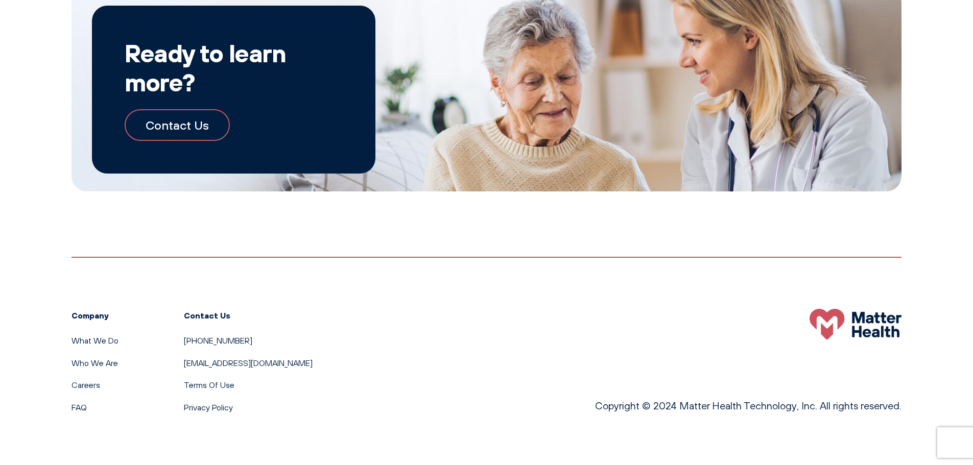  Describe the element at coordinates (208, 408) in the screenshot. I see `a: Privacy Policy` at that location.